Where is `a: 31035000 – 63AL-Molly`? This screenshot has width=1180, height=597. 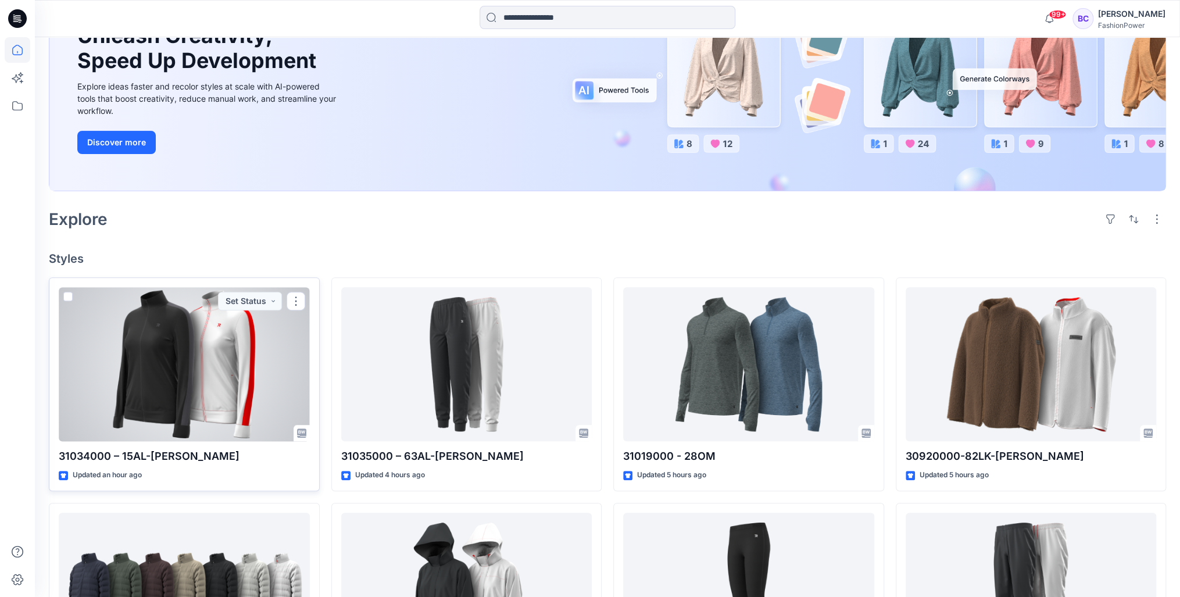 a: 31035000 – 63AL-Molly is located at coordinates (467, 364).